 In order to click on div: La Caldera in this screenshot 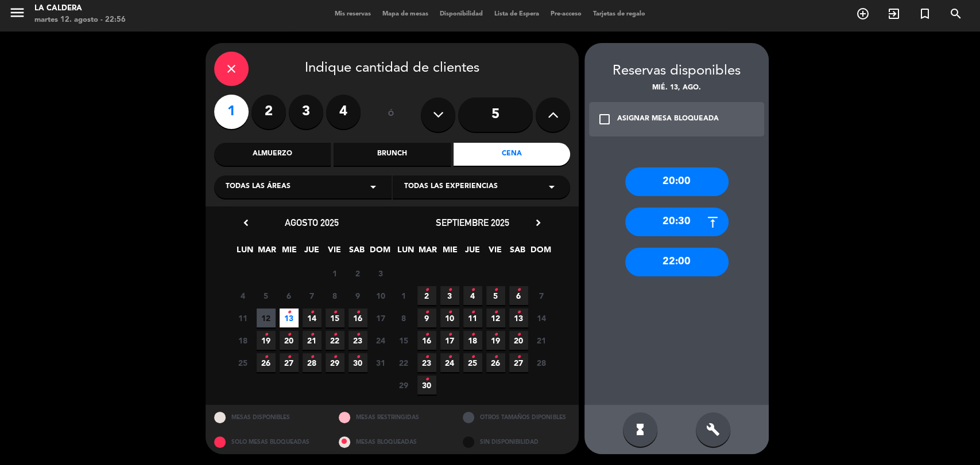, I will do `click(80, 9)`.